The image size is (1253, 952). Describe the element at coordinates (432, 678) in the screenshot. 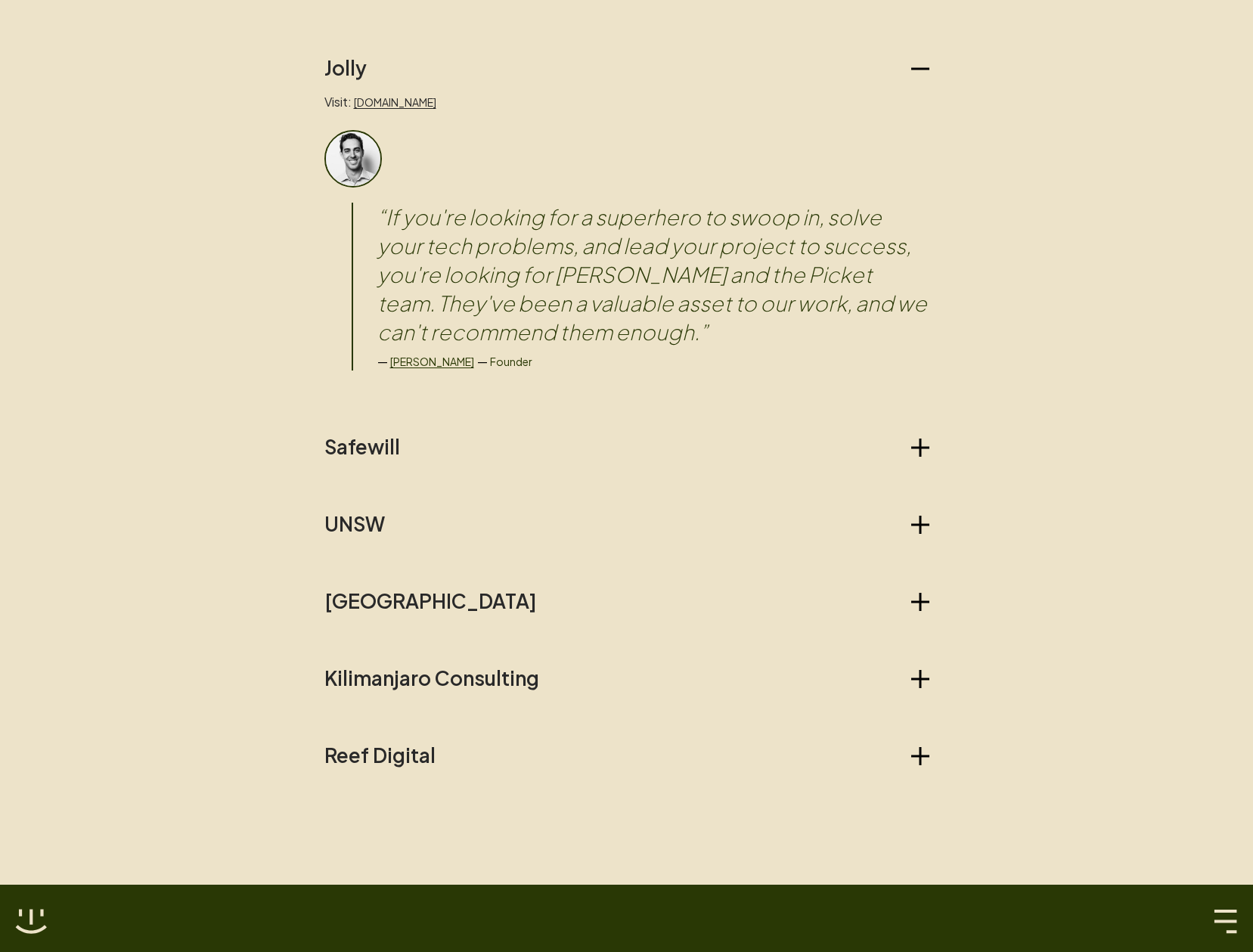

I see `h2: Kilimanjaro Consulting` at that location.